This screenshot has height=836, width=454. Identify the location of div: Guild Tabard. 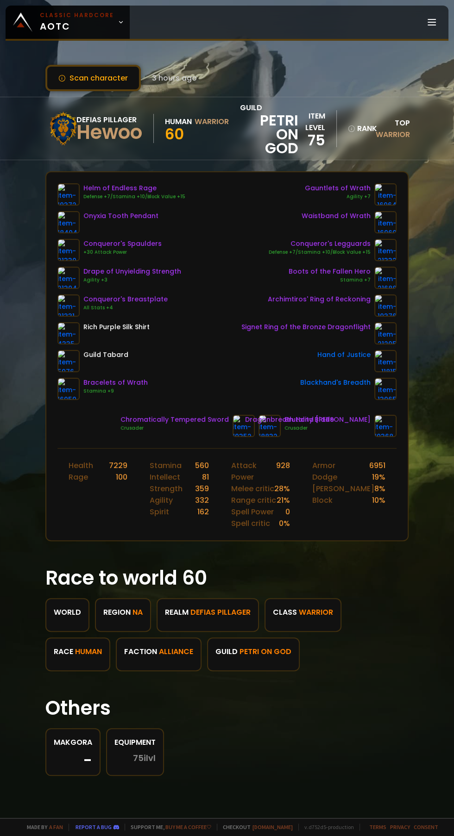
(106, 355).